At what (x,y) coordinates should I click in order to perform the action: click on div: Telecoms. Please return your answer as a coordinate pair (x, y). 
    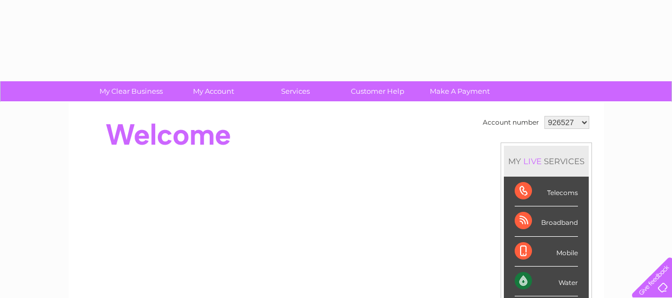
    Looking at the image, I should click on (546, 191).